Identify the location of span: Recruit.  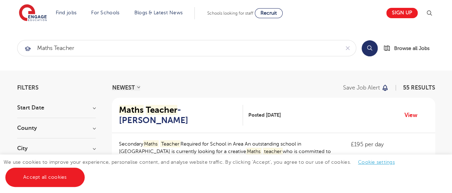
(269, 13).